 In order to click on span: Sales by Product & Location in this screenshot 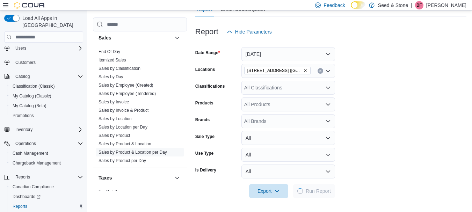, I will do `click(125, 144)`.